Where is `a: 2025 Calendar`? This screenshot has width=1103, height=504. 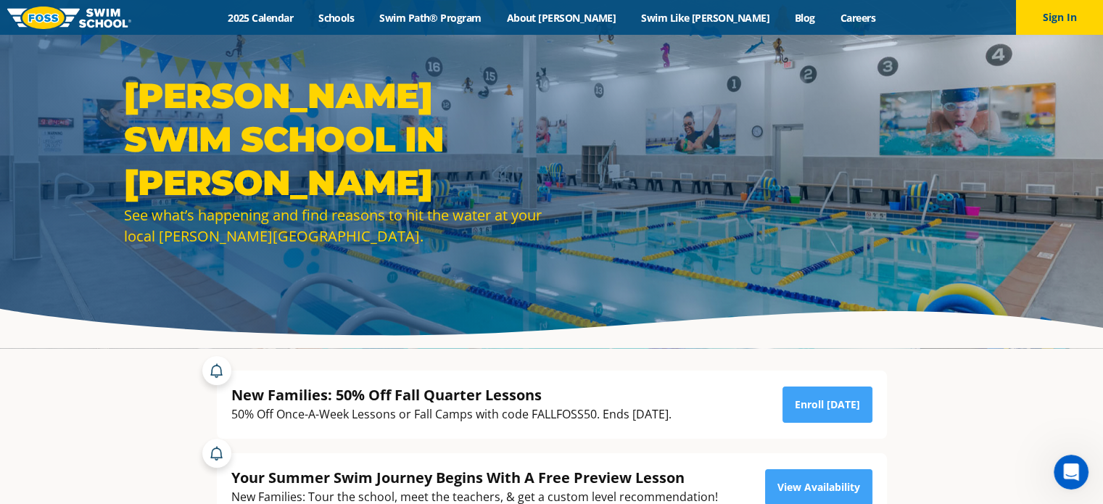 a: 2025 Calendar is located at coordinates (260, 17).